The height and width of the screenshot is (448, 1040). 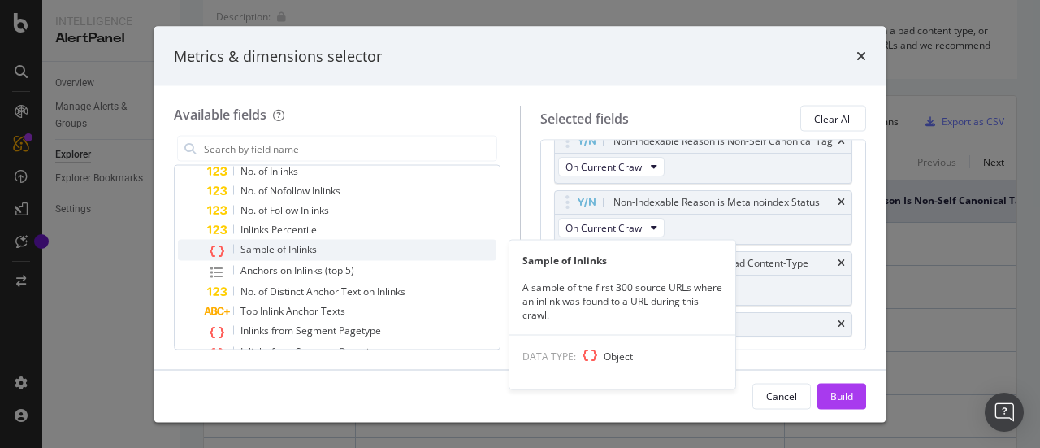 I want to click on span: Anchors on Inlinks (top 5), so click(x=297, y=270).